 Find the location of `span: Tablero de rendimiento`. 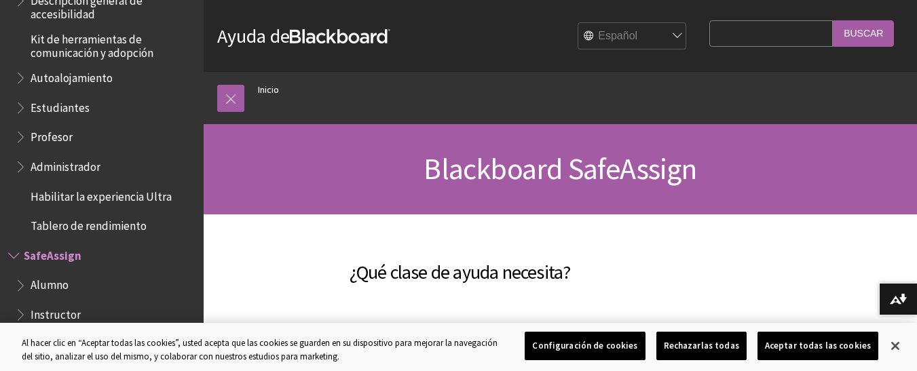

span: Tablero de rendimiento is located at coordinates (88, 223).